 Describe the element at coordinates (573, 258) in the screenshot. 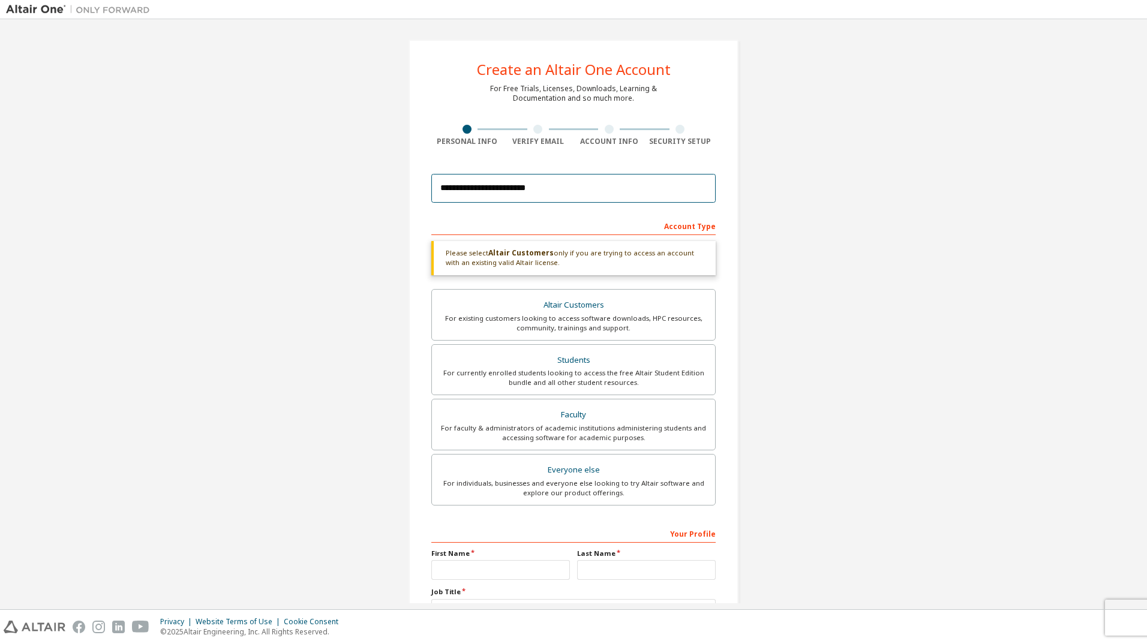

I see `div: Please select only if you are trying to access an account with an existing valid Altair license.` at that location.